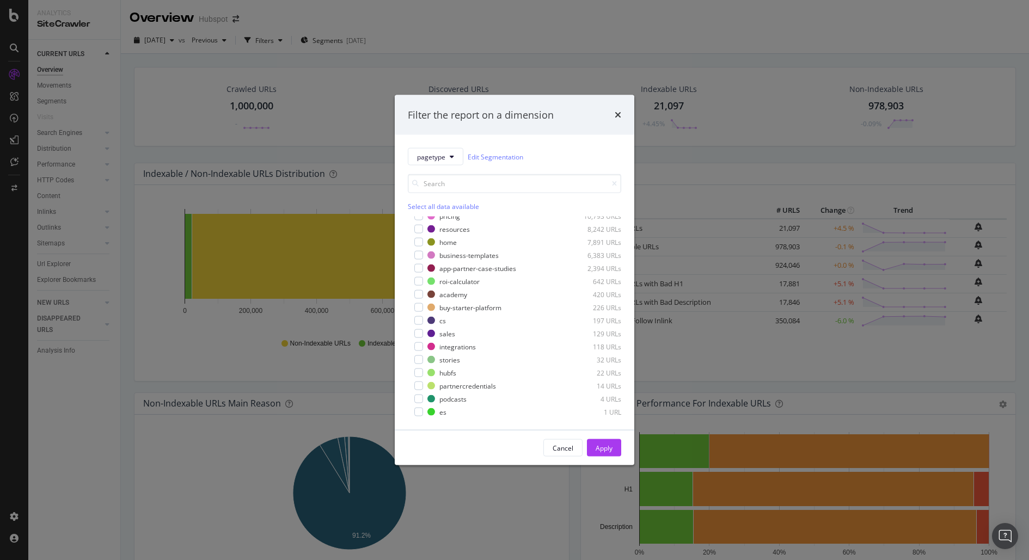 This screenshot has height=560, width=1029. Describe the element at coordinates (595, 399) in the screenshot. I see `div: 4 URLs` at that location.